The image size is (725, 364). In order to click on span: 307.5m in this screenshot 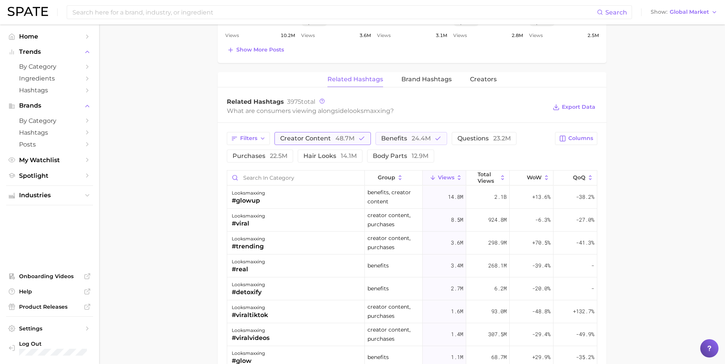, I will do `click(498, 334)`.